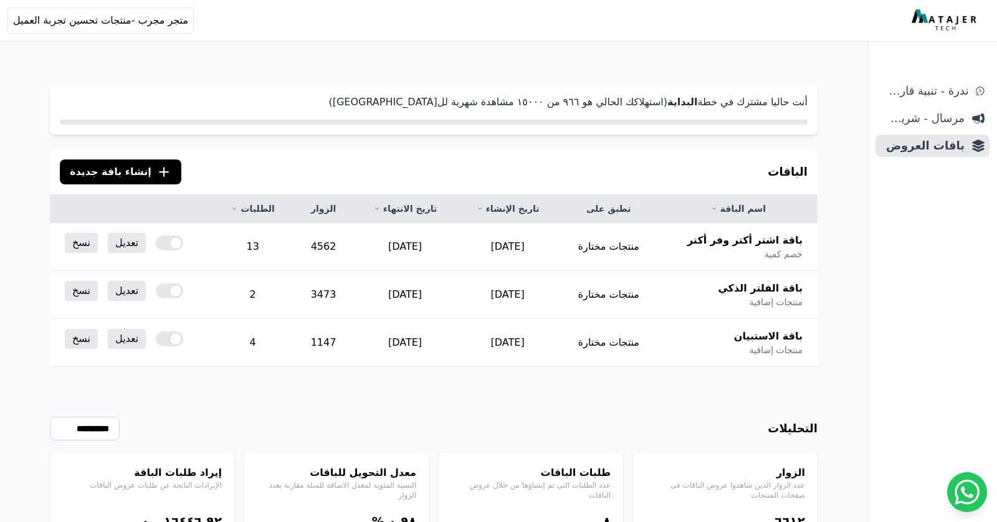 The height and width of the screenshot is (522, 997). What do you see at coordinates (531, 473) in the screenshot?
I see `h4: طلبات الباقات` at bounding box center [531, 473].